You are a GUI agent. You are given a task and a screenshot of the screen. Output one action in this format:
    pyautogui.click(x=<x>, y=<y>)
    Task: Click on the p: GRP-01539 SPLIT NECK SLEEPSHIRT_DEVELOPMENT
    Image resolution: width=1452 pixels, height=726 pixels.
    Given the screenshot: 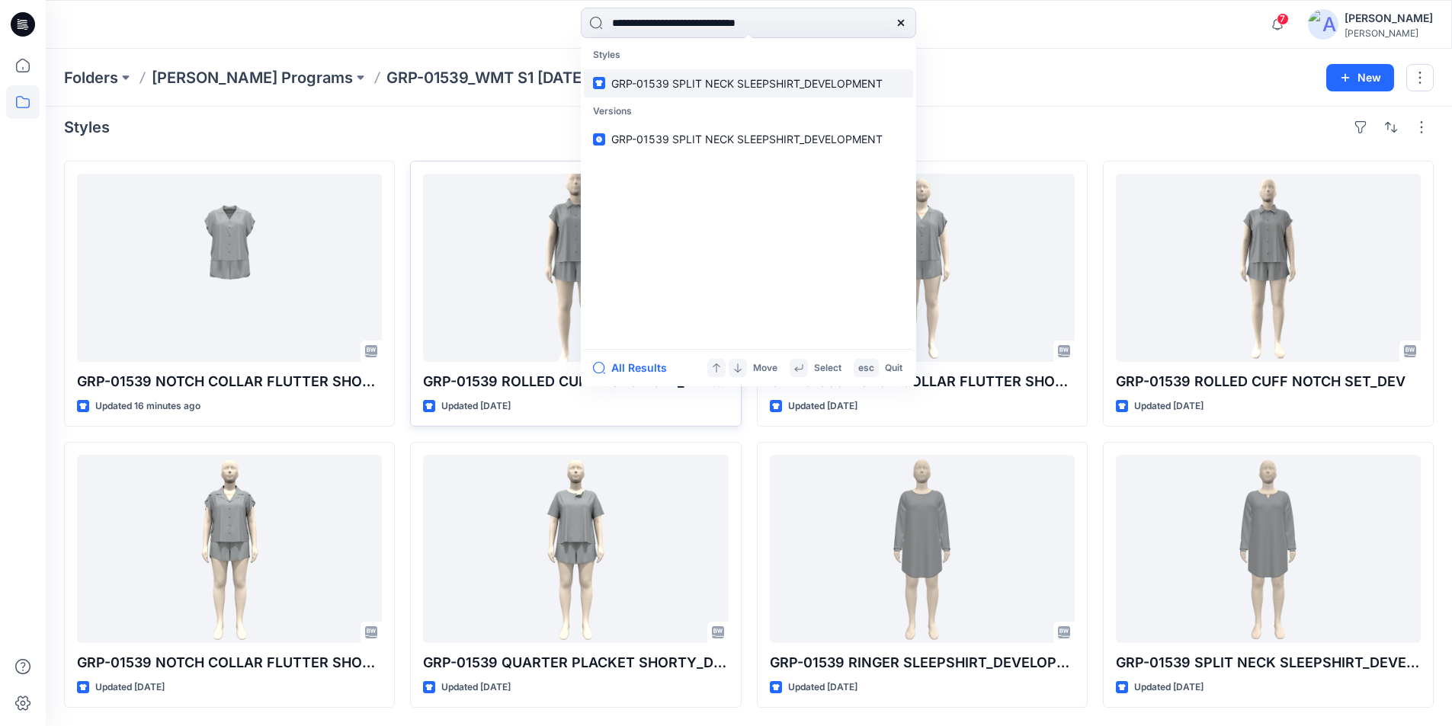 What is the action you would take?
    pyautogui.click(x=1268, y=663)
    